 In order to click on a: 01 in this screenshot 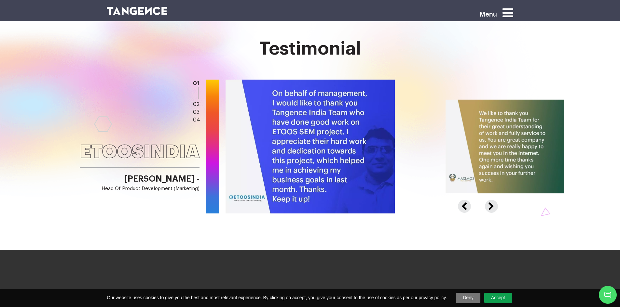, I will do `click(196, 84)`.